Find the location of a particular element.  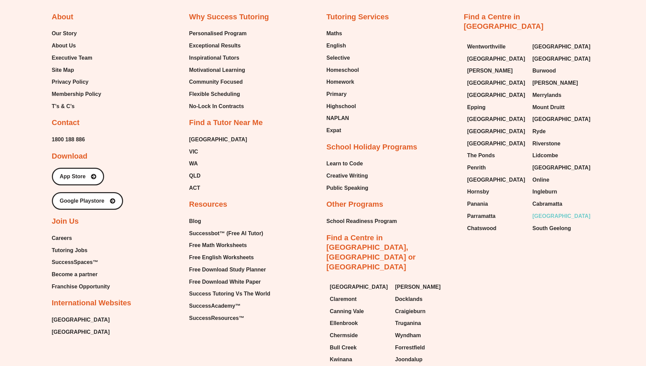

span: Maths is located at coordinates (334, 34).